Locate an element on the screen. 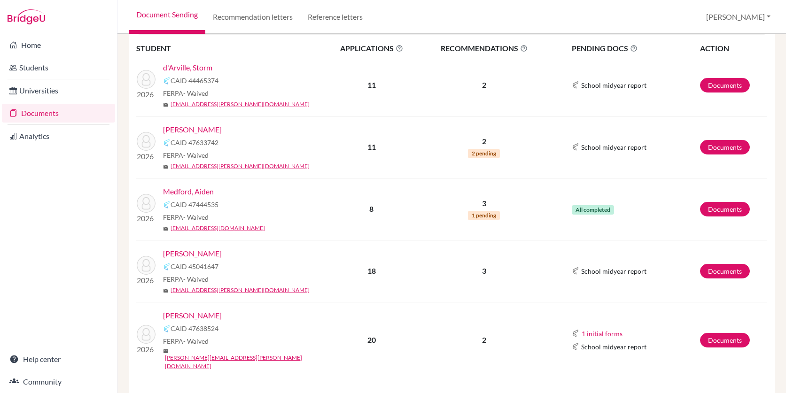 Image resolution: width=786 pixels, height=393 pixels. span: CAID 47638524 is located at coordinates (194, 328).